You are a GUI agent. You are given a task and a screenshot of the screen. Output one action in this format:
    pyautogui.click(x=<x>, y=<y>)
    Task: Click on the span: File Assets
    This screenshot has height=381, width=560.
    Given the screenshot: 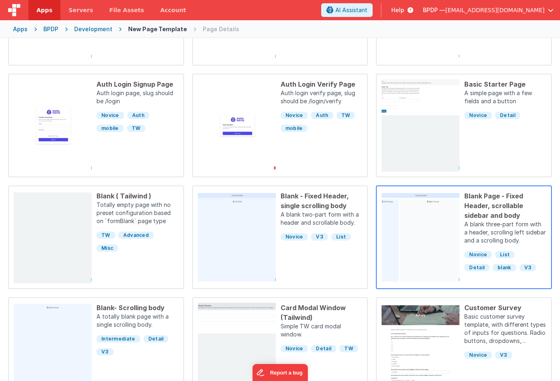 What is the action you would take?
    pyautogui.click(x=127, y=10)
    